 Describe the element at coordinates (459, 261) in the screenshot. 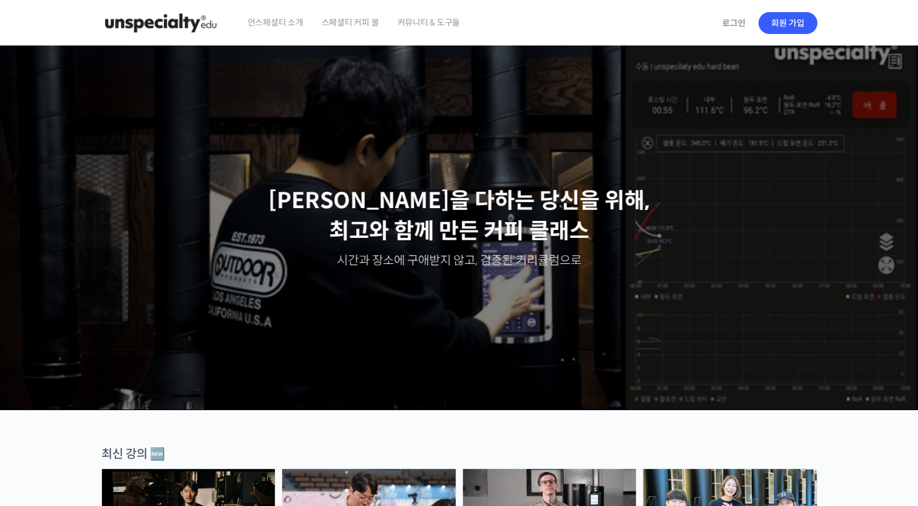

I see `p: 시간과 장소에 구애받지 않고, 검증된 커리큘럼으로` at that location.